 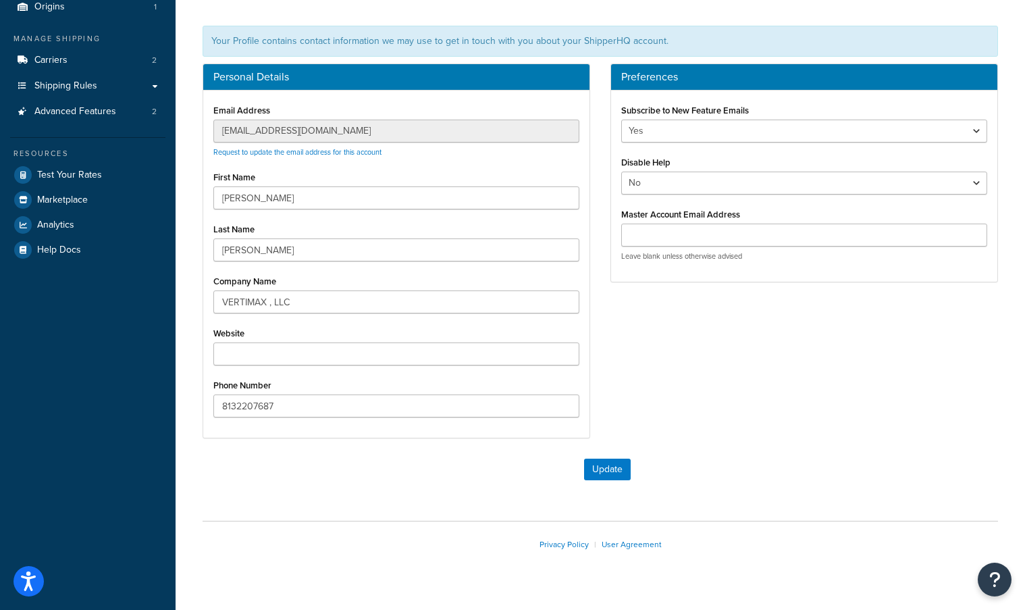 I want to click on span: Test Your Rates, so click(x=70, y=175).